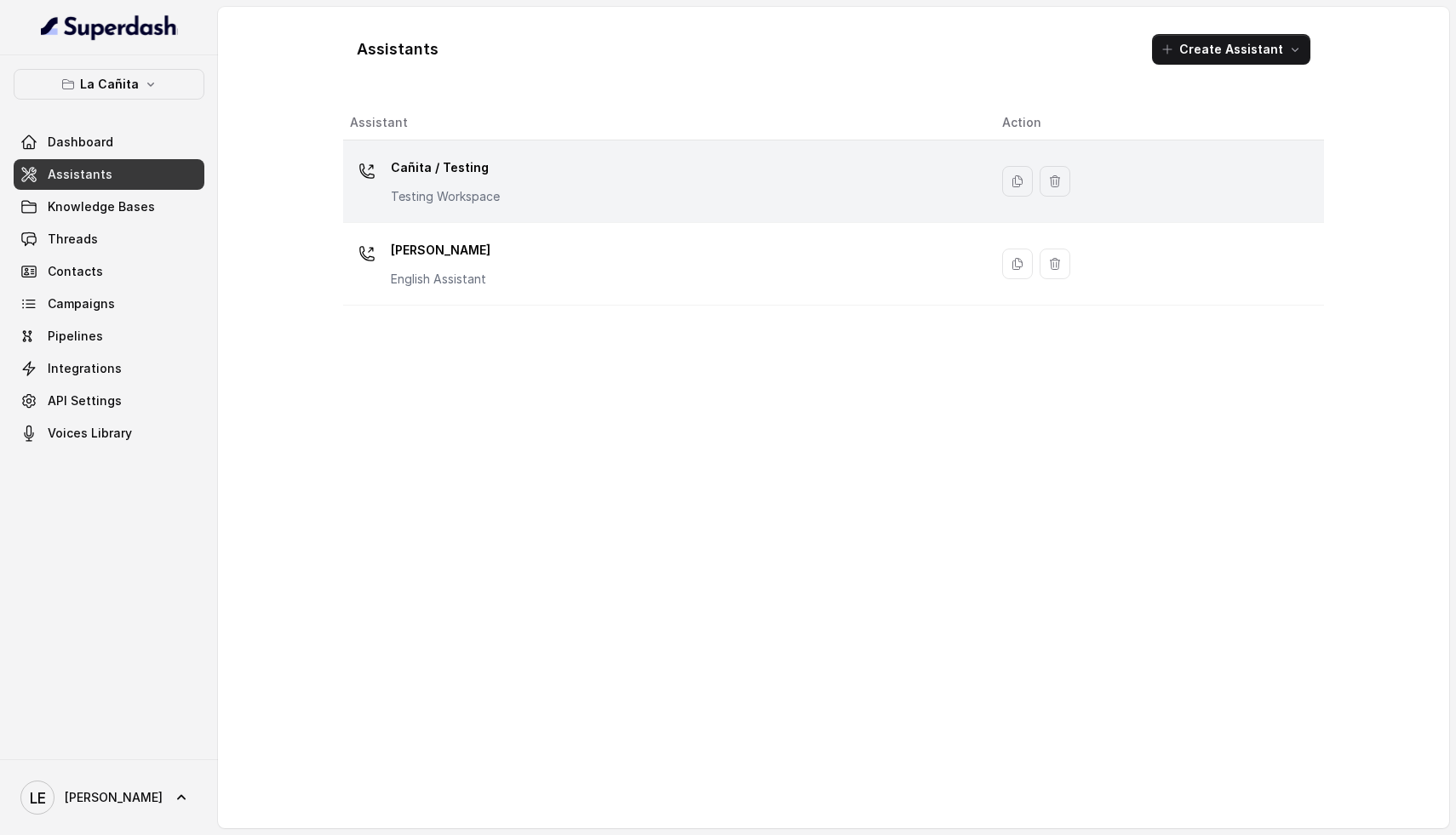 The image size is (1456, 835). What do you see at coordinates (666, 123) in the screenshot?
I see `th: Assistant` at bounding box center [666, 123].